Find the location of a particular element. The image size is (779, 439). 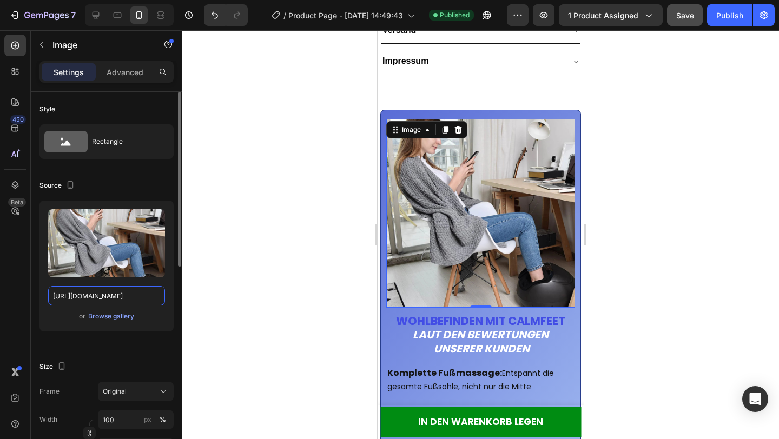

div: px is located at coordinates (148, 420).